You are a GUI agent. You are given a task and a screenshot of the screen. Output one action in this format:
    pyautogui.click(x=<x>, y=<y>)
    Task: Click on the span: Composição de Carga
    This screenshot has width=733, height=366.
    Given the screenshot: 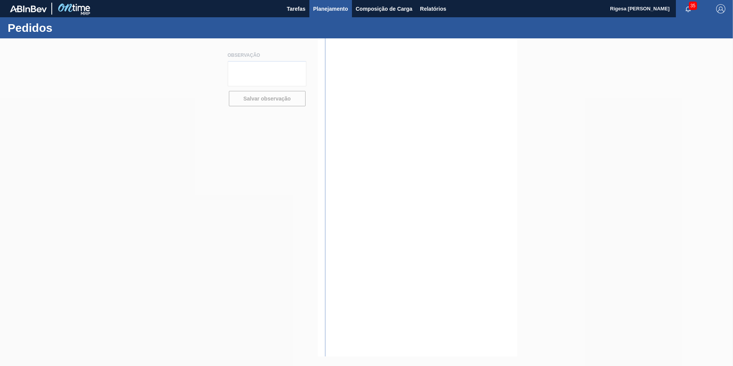 What is the action you would take?
    pyautogui.click(x=384, y=9)
    